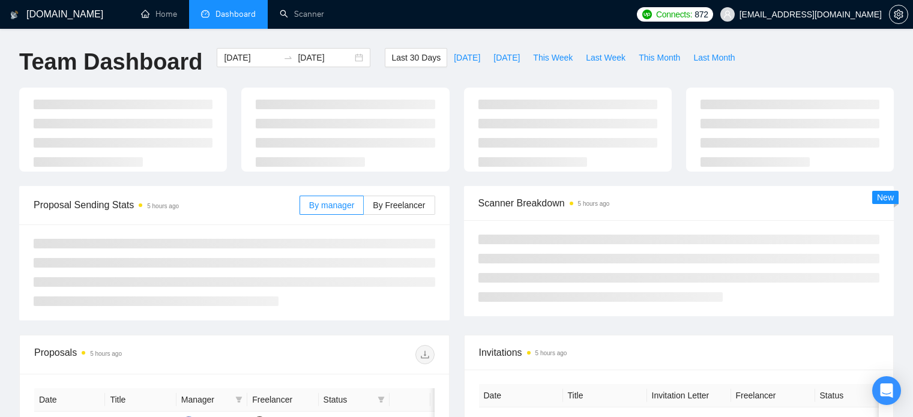 This screenshot has height=417, width=913. What do you see at coordinates (331, 205) in the screenshot?
I see `span: By manager` at bounding box center [331, 205].